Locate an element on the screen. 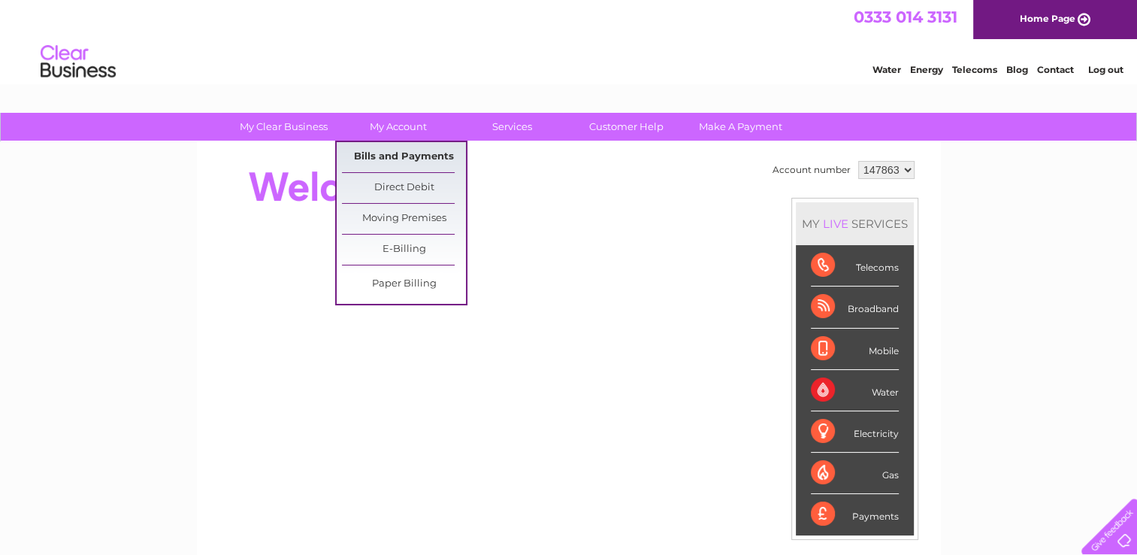 Image resolution: width=1137 pixels, height=555 pixels. a: Telecoms is located at coordinates (975, 69).